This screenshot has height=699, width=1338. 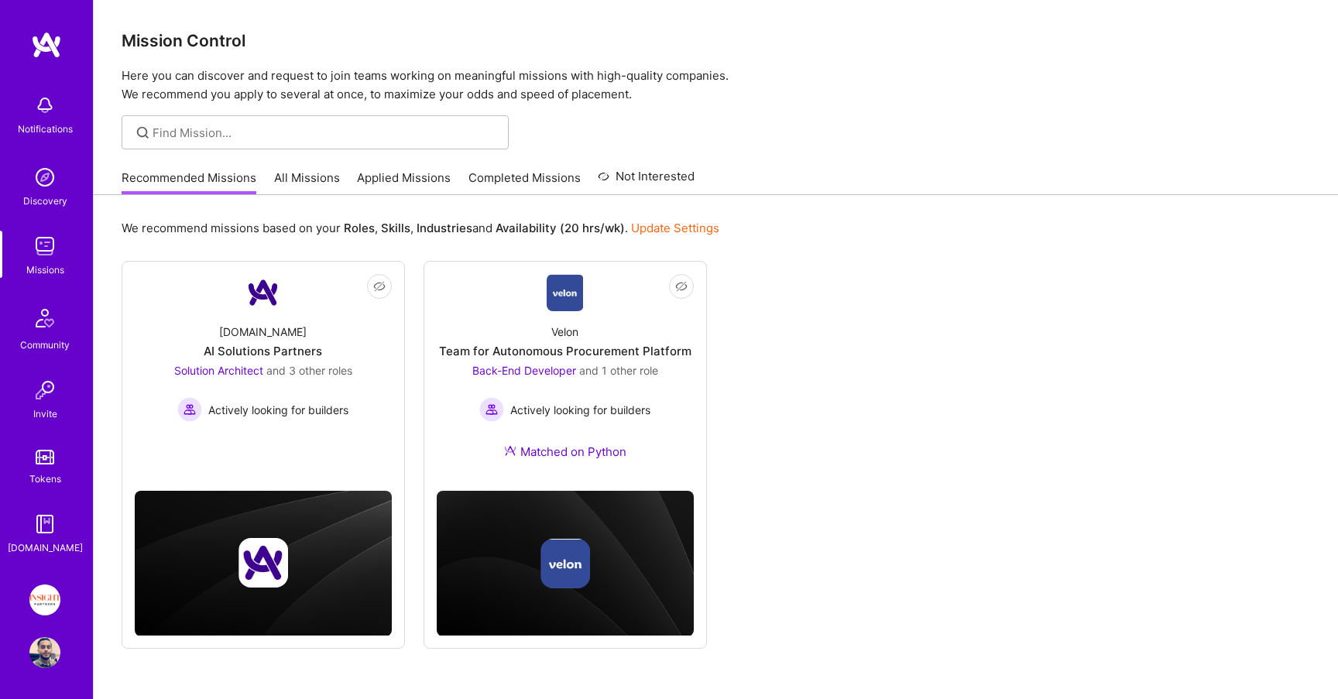 What do you see at coordinates (45, 201) in the screenshot?
I see `div: Discovery` at bounding box center [45, 201].